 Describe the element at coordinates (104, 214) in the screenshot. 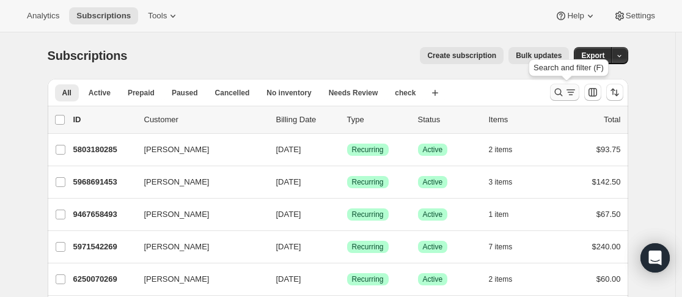

I see `p: 9467658493` at that location.